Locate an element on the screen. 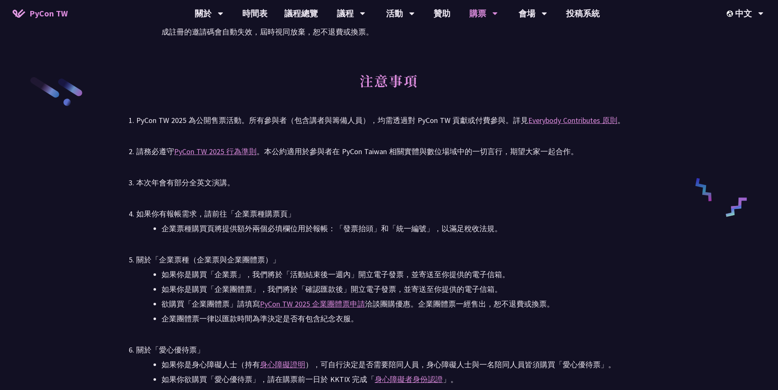 The width and height of the screenshot is (778, 390). div: PyCon TW 2025 為公開售票活動。所有參與者（包含講者與籌備人員），均需透過對 PyCon TW 貢獻或付費參與。詳見 。 is located at coordinates (389, 120).